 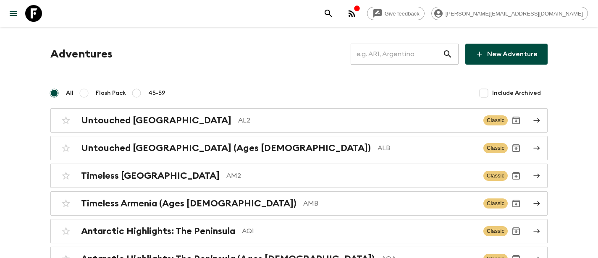 What do you see at coordinates (13, 13) in the screenshot?
I see `button: menu` at bounding box center [13, 13].